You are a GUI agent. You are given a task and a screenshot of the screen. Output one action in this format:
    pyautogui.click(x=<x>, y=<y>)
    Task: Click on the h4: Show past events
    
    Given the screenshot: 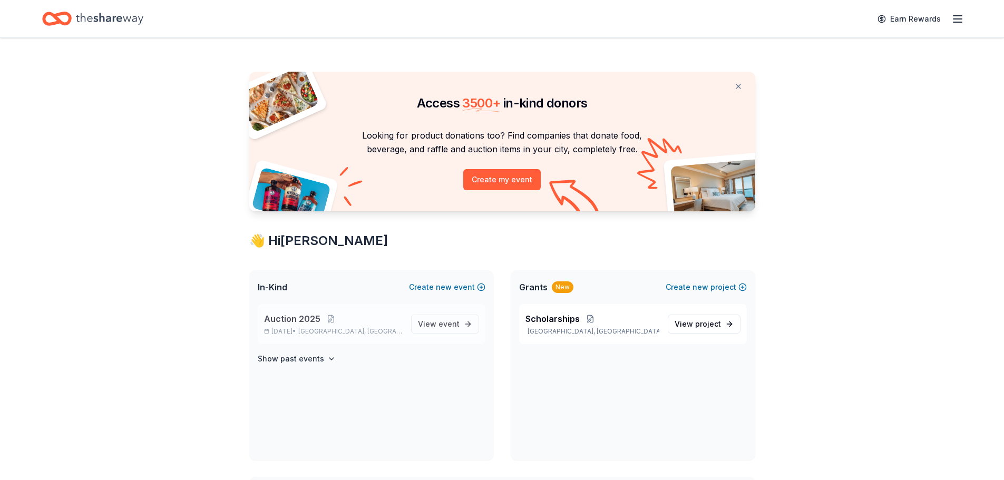 What is the action you would take?
    pyautogui.click(x=291, y=359)
    